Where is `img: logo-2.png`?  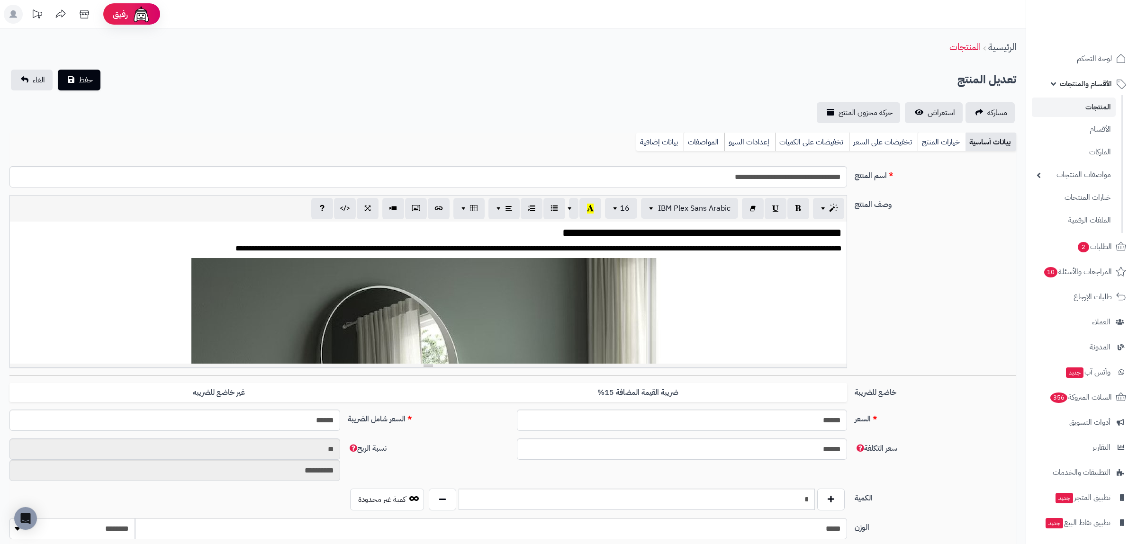 img: logo-2.png is located at coordinates (1100, 36).